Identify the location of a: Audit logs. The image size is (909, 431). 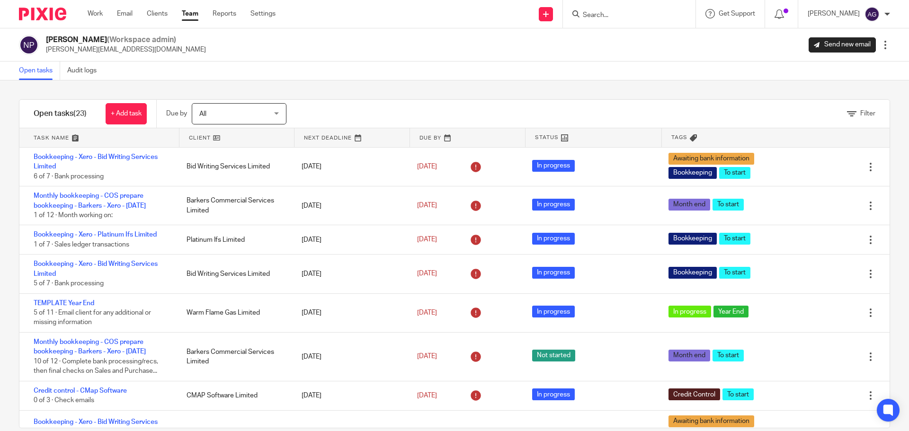
(85, 71).